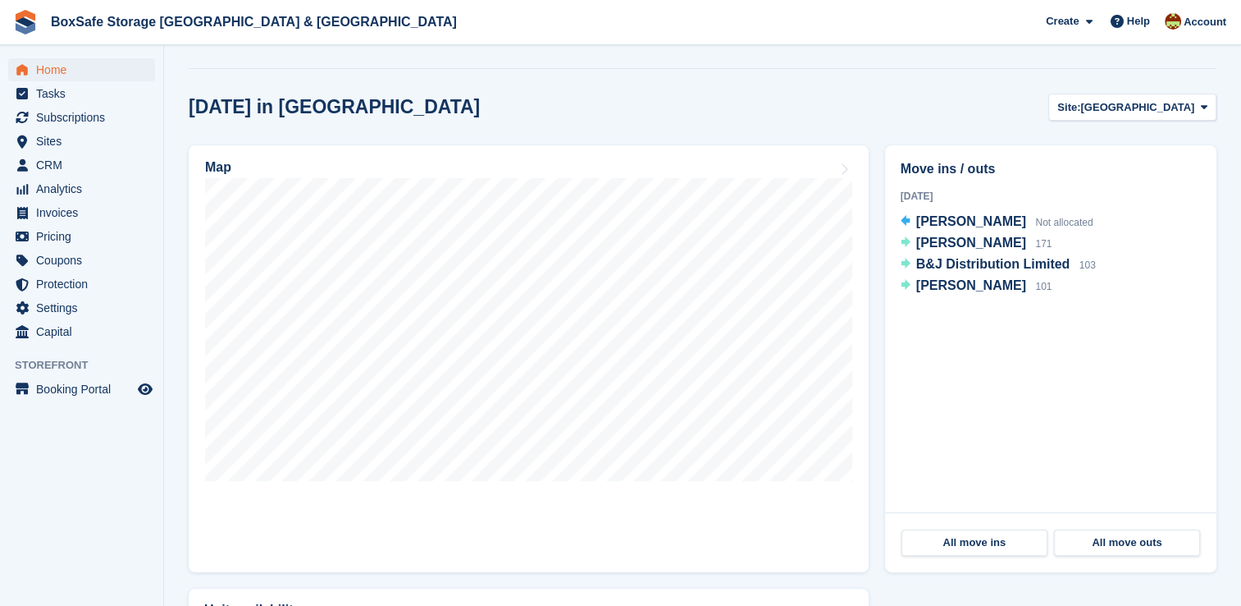 This screenshot has width=1241, height=606. Describe the element at coordinates (1069, 107) in the screenshot. I see `span: Site:` at that location.